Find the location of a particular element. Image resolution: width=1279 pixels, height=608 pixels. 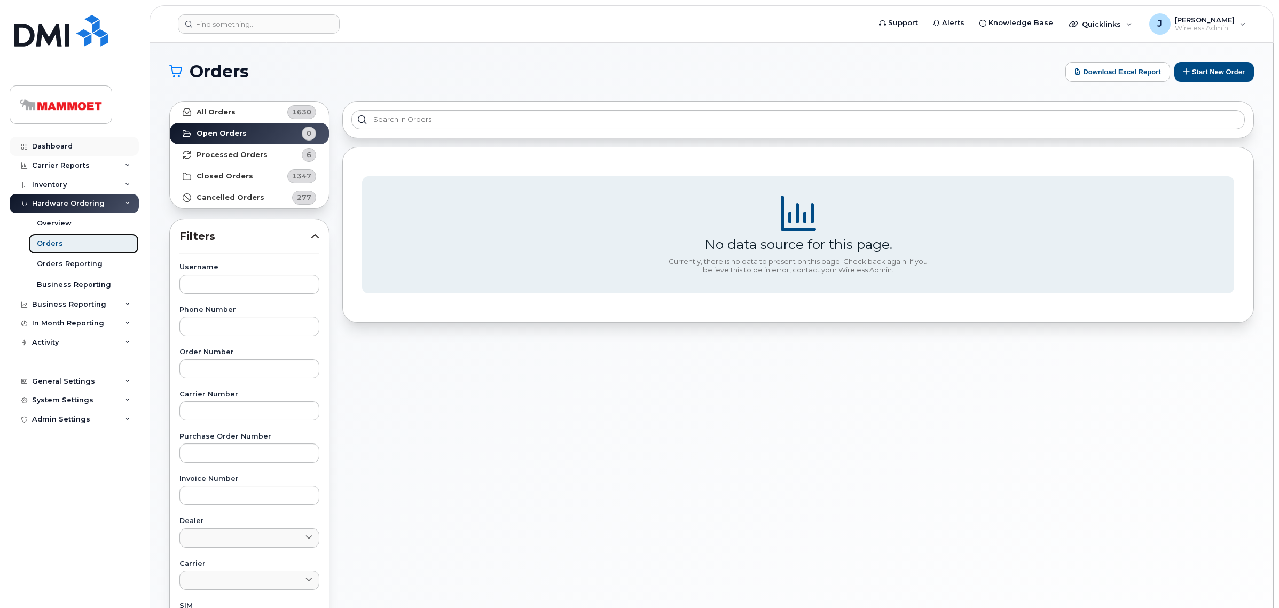

a: Start New Order is located at coordinates (1214, 72).